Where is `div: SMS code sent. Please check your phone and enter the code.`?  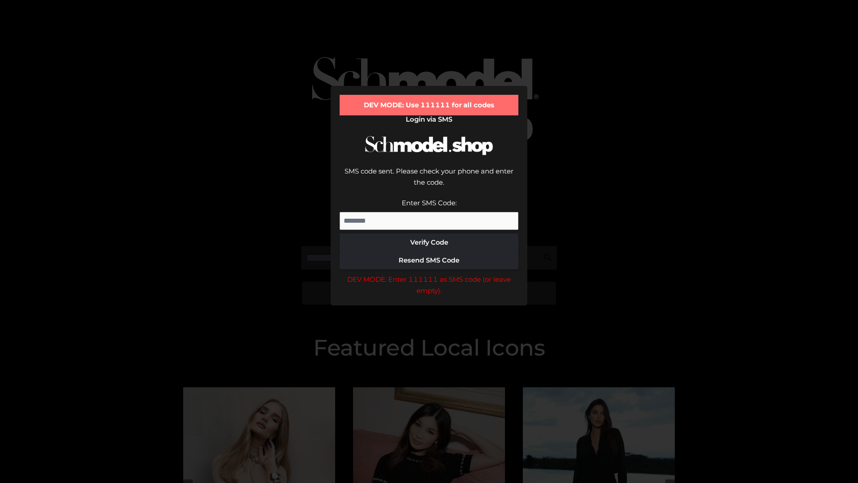 div: SMS code sent. Please check your phone and enter the code. is located at coordinates (429, 181).